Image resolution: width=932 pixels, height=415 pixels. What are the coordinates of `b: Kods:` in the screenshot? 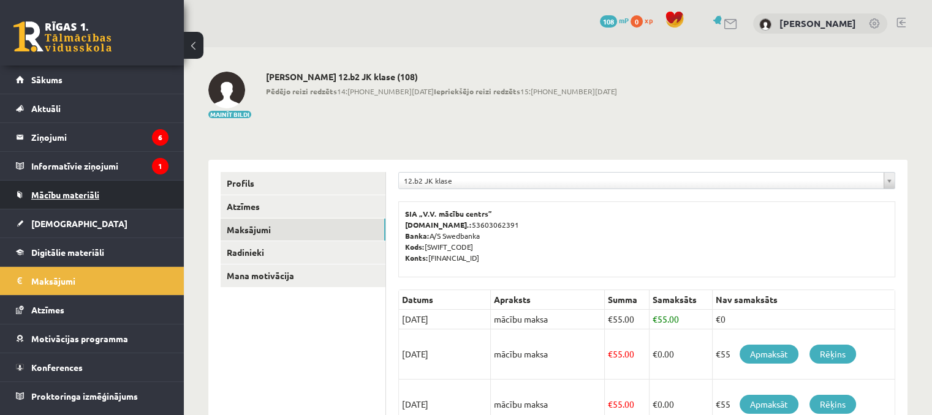 It's located at (415, 247).